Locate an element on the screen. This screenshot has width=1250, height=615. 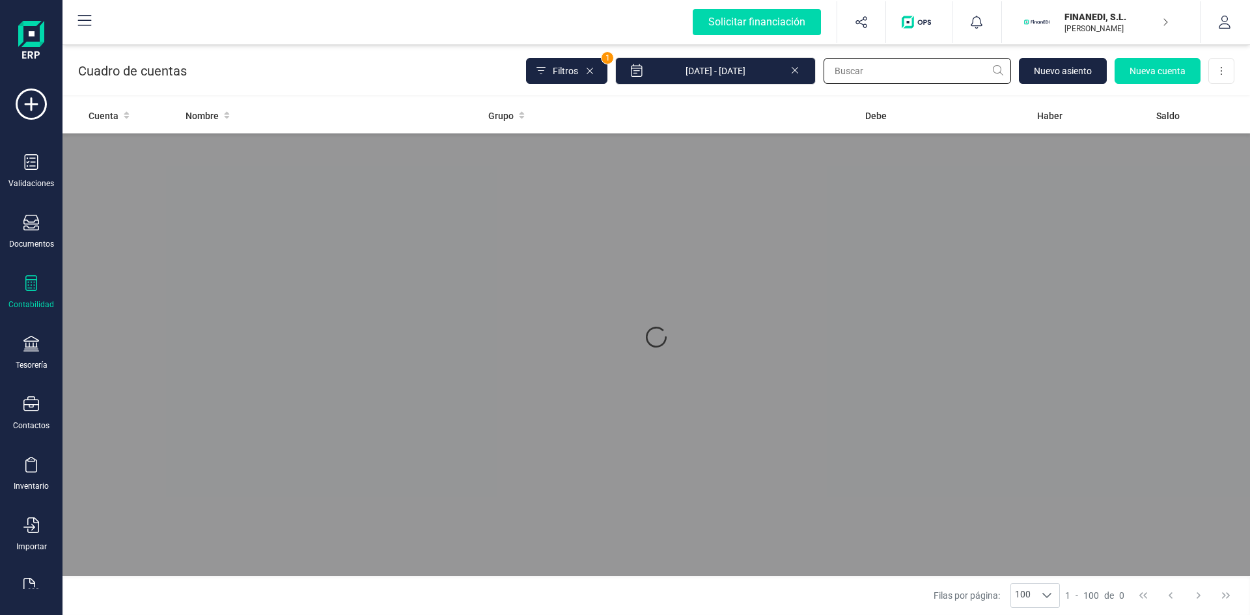
button: Previous Page is located at coordinates (1171, 596).